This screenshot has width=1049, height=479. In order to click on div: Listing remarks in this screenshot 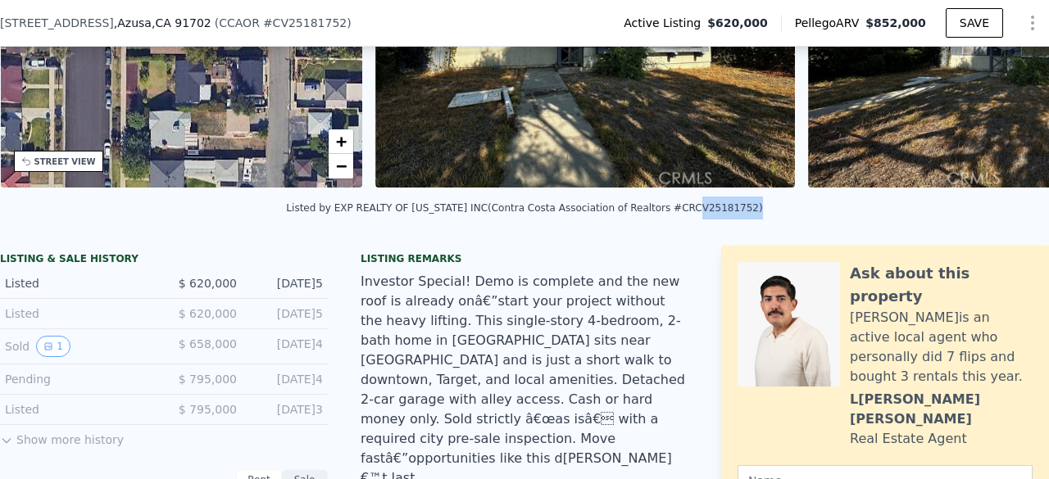, I will do `click(524, 259)`.